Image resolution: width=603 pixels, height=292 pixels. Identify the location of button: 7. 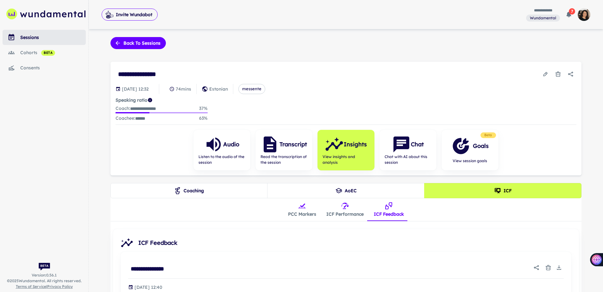
(568, 15).